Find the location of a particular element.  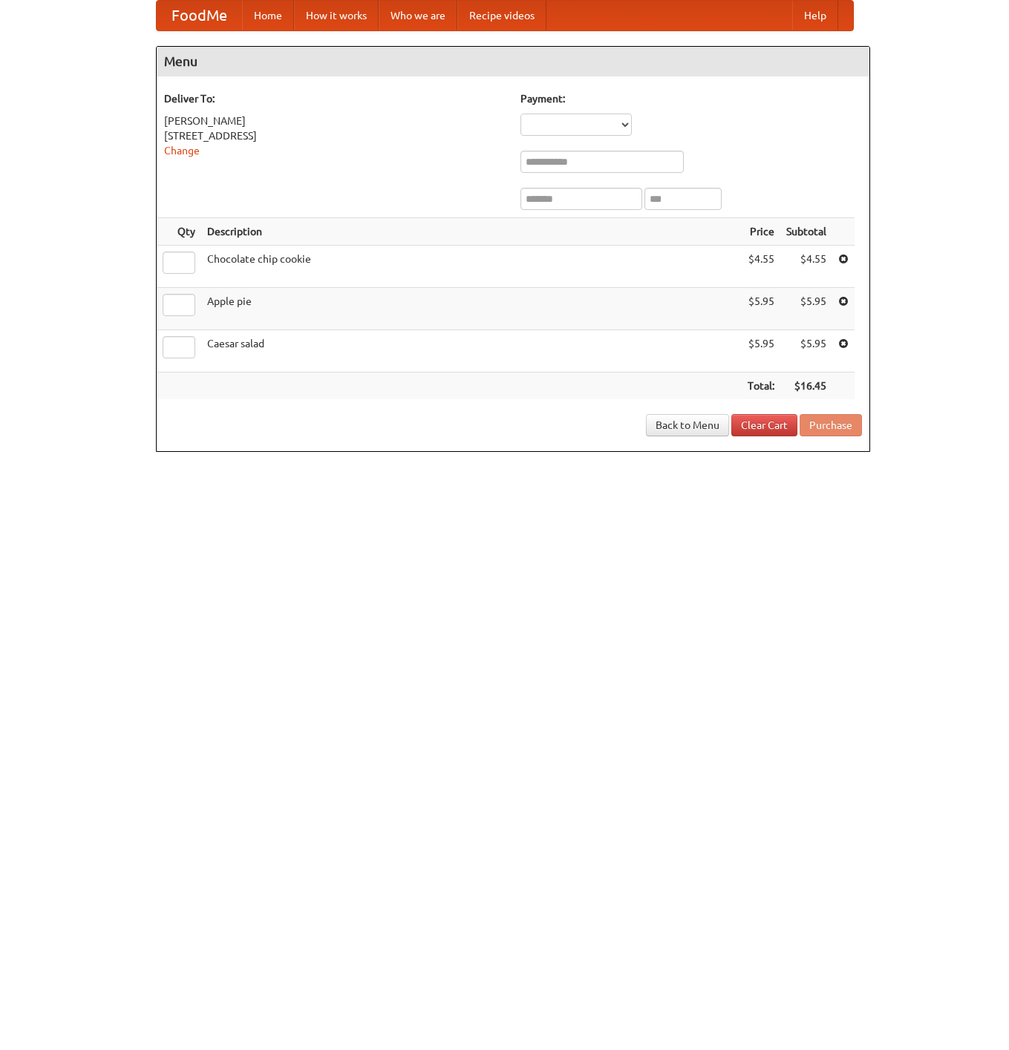

a: Home is located at coordinates (268, 16).